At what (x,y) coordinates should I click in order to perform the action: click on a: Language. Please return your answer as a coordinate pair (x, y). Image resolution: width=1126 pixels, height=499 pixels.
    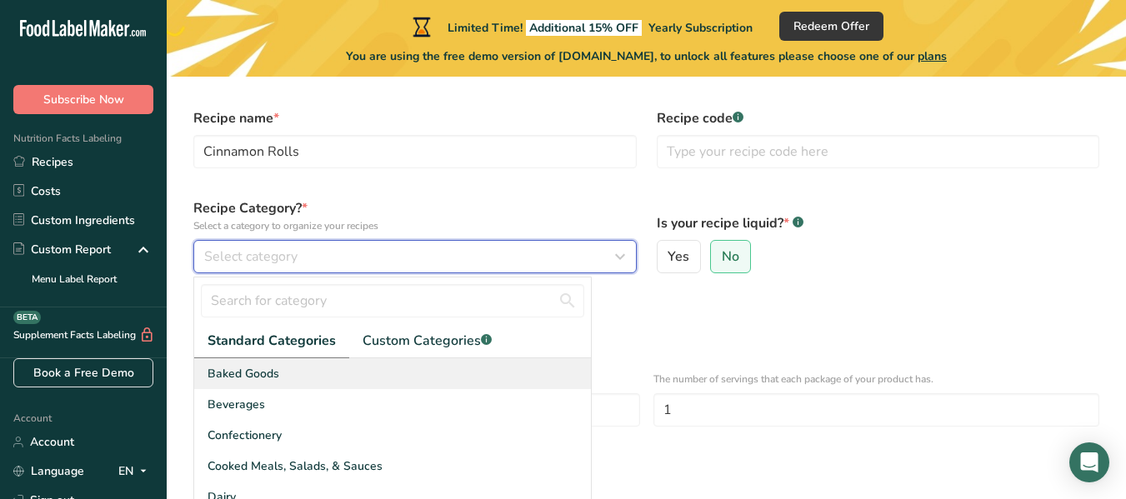
    Looking at the image, I should click on (48, 471).